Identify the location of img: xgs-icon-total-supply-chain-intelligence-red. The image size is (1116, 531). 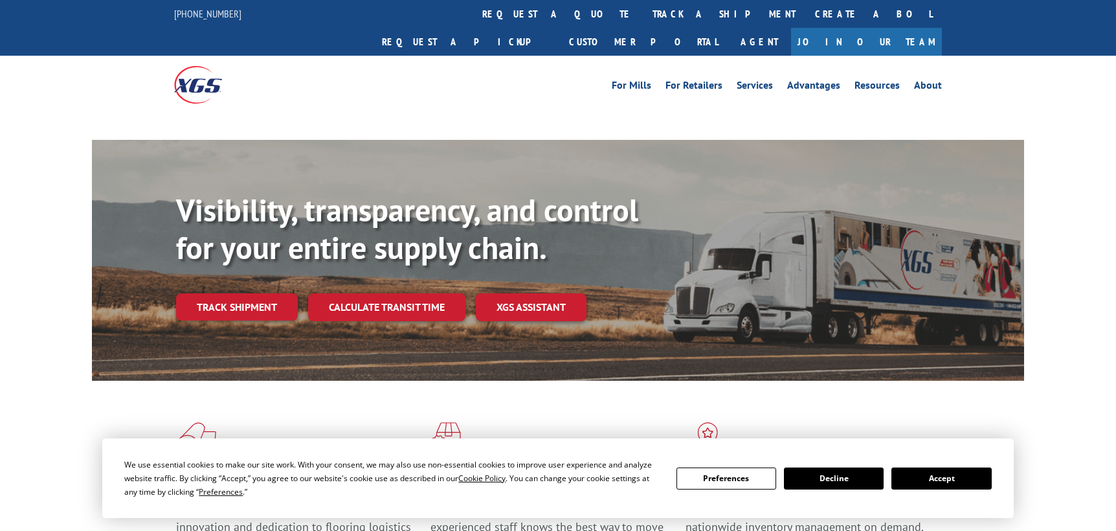
(196, 439).